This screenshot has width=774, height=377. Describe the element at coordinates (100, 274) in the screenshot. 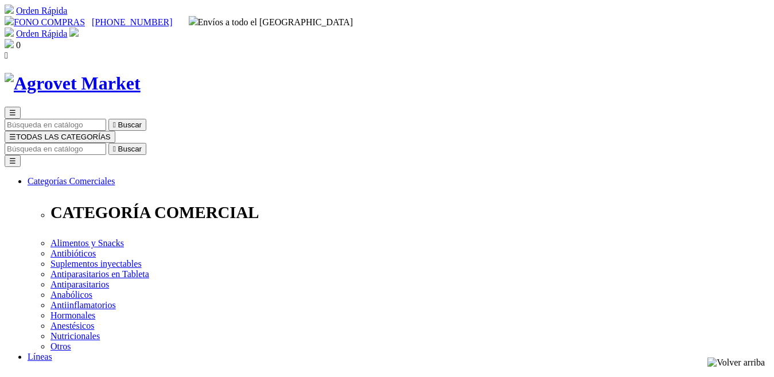

I see `a: Antiparasitarios en Tableta` at that location.